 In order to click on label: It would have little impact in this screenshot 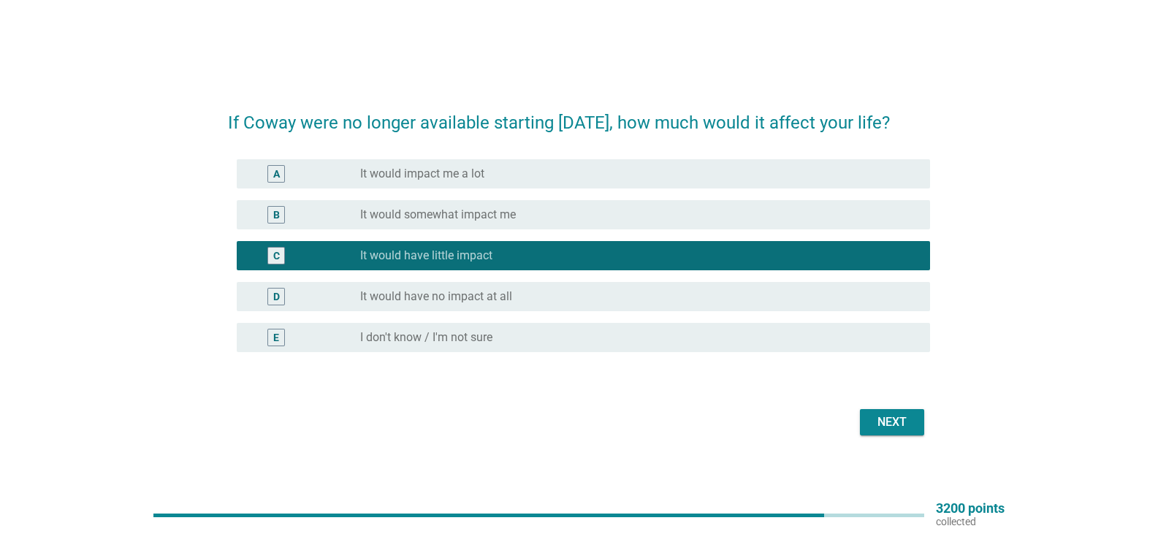, I will do `click(426, 256)`.